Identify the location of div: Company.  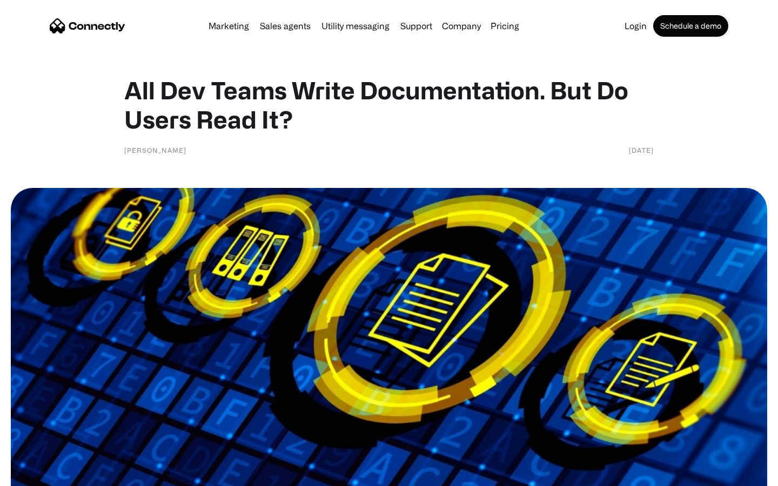
(461, 26).